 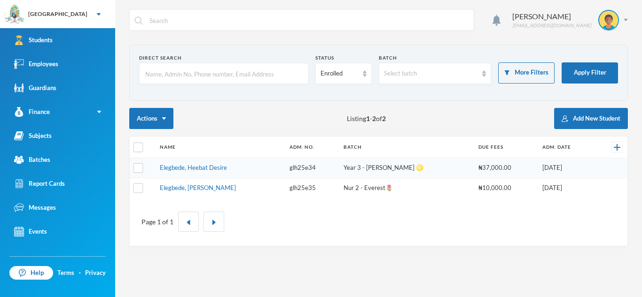 I want to click on div: Finance, so click(x=32, y=112).